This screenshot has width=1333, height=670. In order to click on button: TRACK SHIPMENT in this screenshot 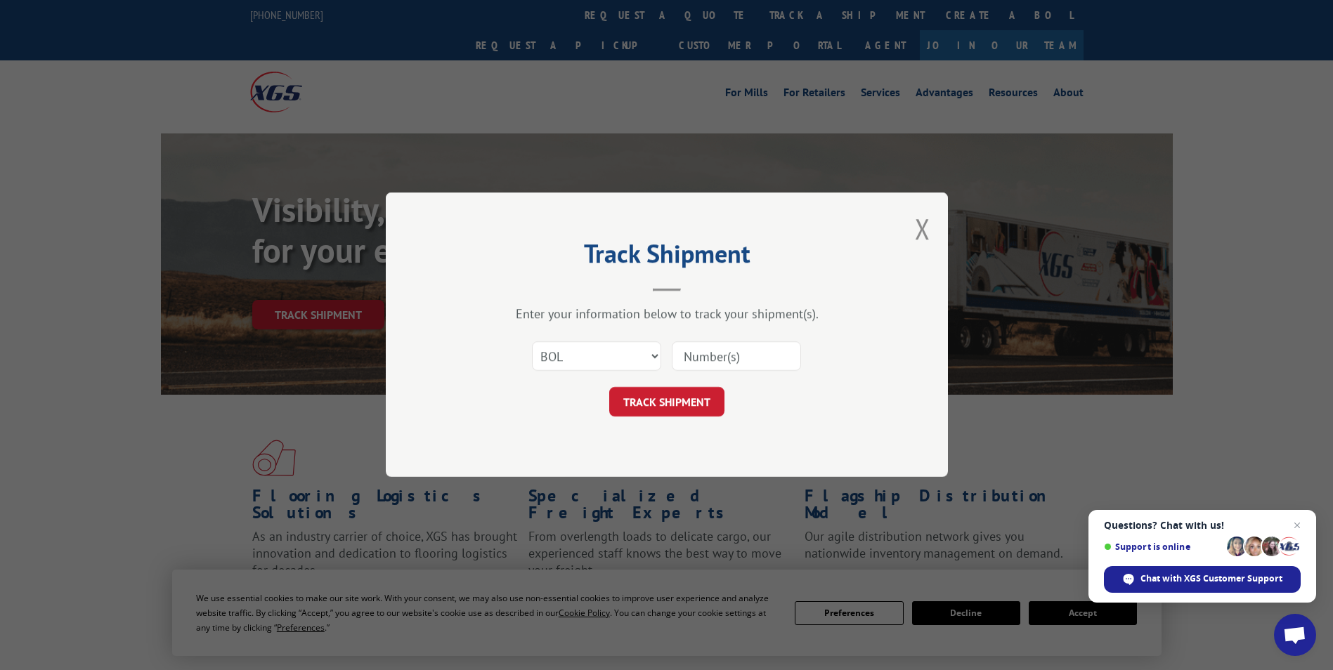, I will do `click(667, 403)`.